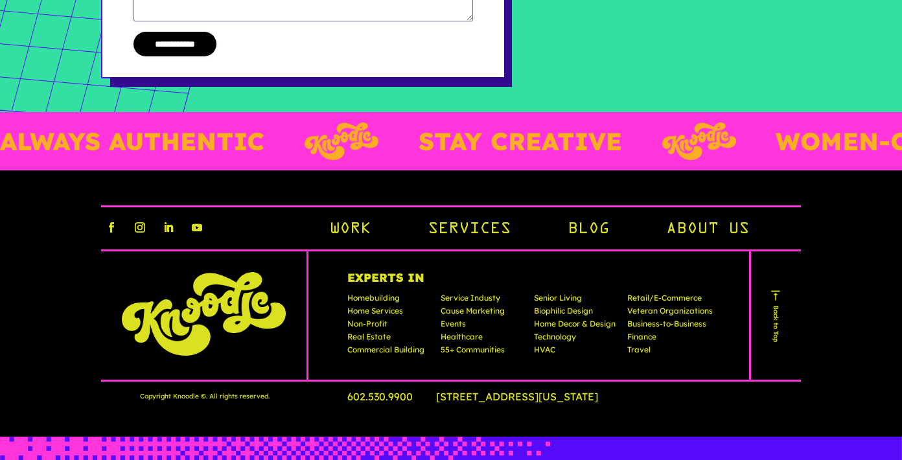 The width and height of the screenshot is (902, 460). What do you see at coordinates (670, 353) in the screenshot?
I see `p: Travel` at bounding box center [670, 353].